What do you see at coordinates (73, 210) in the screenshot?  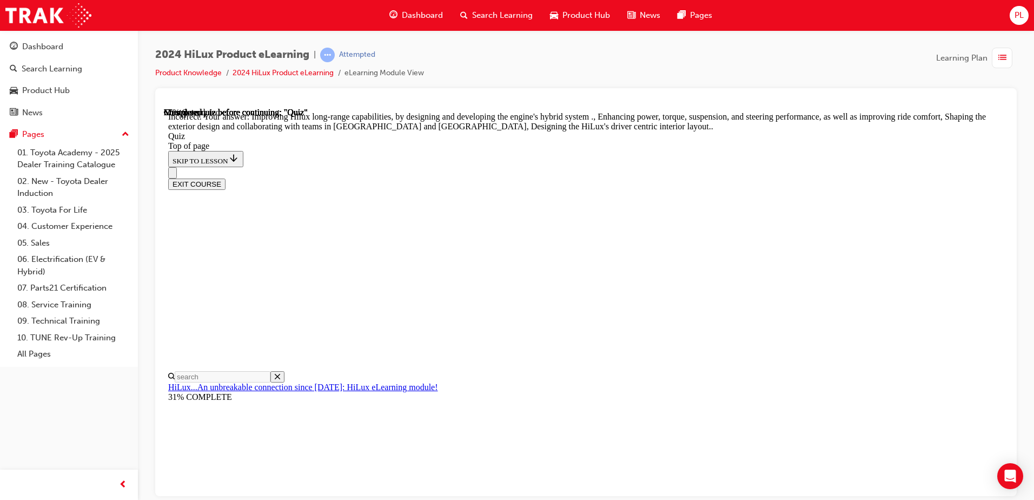 I see `a: 03. Toyota For Life` at bounding box center [73, 210].